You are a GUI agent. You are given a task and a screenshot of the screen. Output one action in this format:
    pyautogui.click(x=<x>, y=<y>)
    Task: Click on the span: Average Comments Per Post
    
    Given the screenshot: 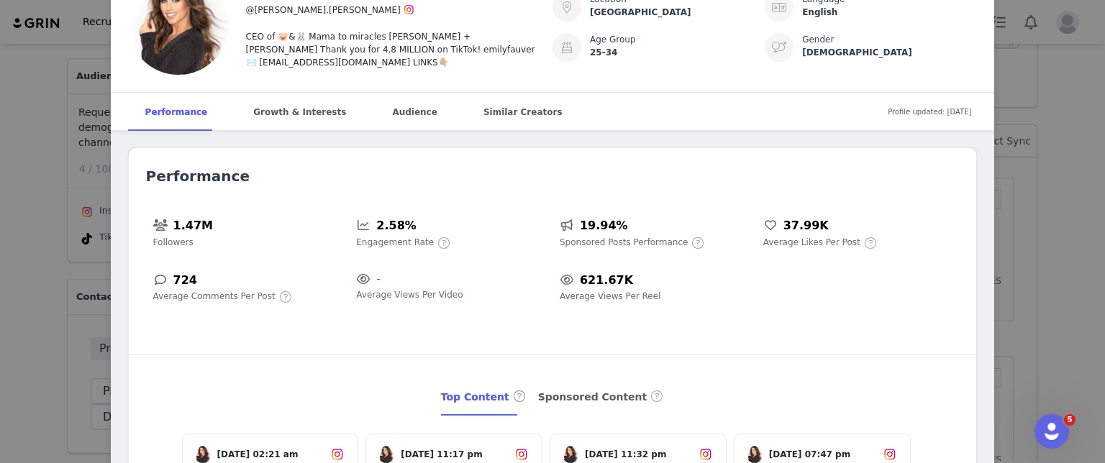 What is the action you would take?
    pyautogui.click(x=214, y=297)
    